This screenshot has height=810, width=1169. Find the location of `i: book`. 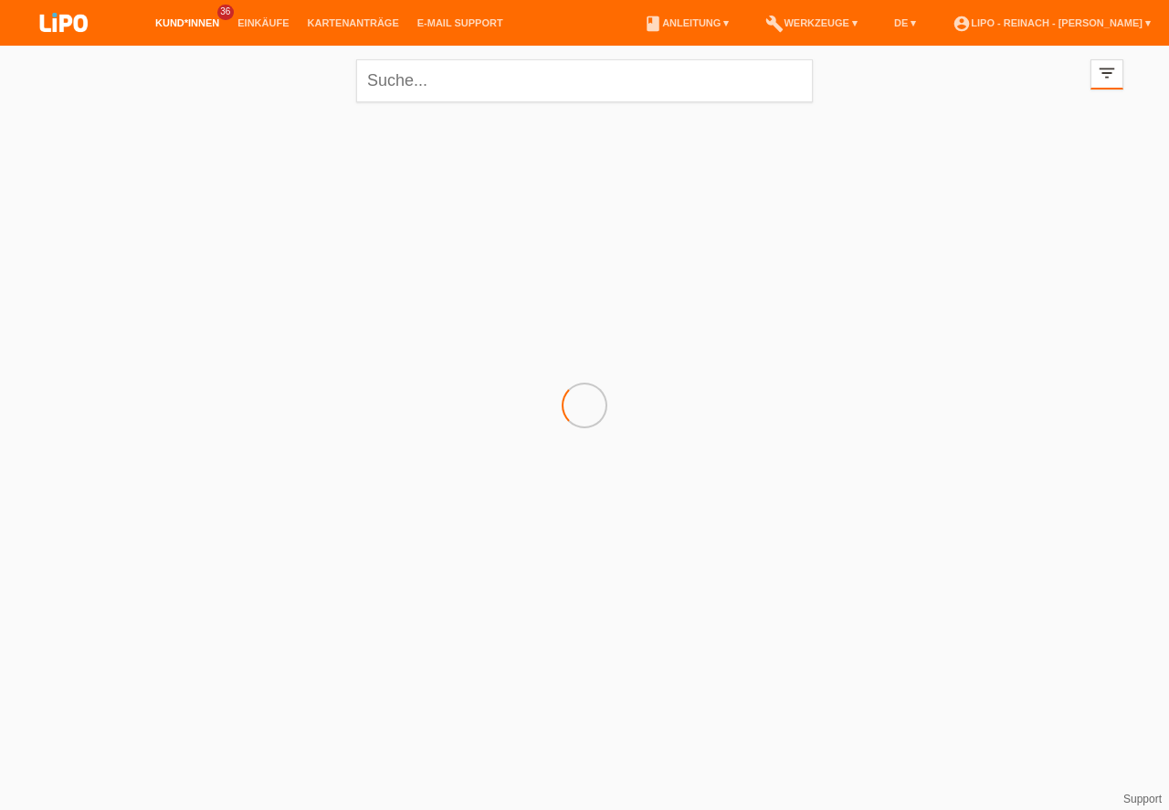

i: book is located at coordinates (653, 24).